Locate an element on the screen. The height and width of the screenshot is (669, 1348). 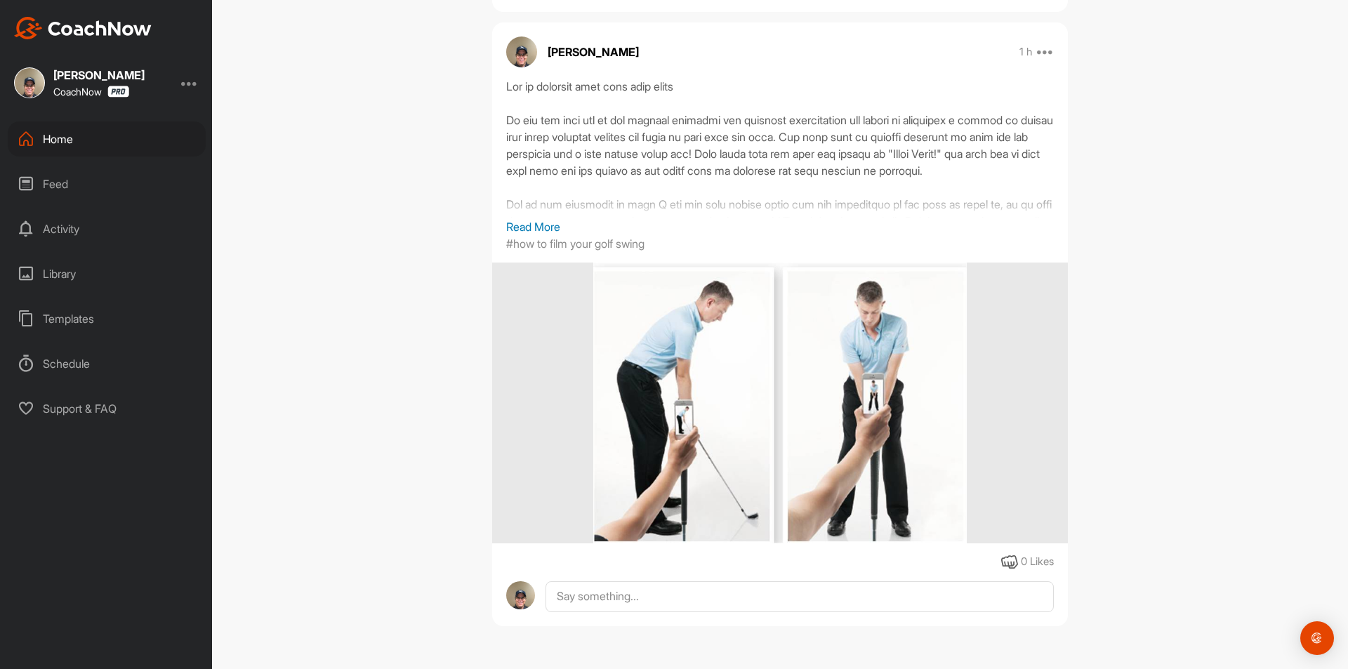
div: CoachNow is located at coordinates (91, 91).